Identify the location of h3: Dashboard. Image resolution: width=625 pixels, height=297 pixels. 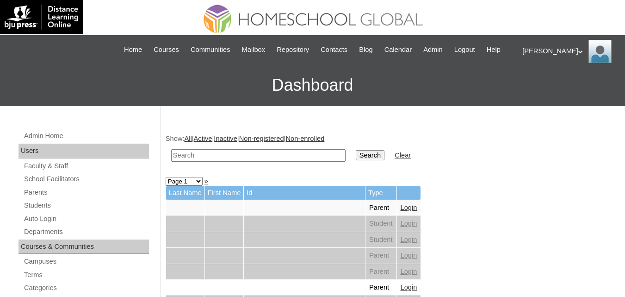
(312, 85).